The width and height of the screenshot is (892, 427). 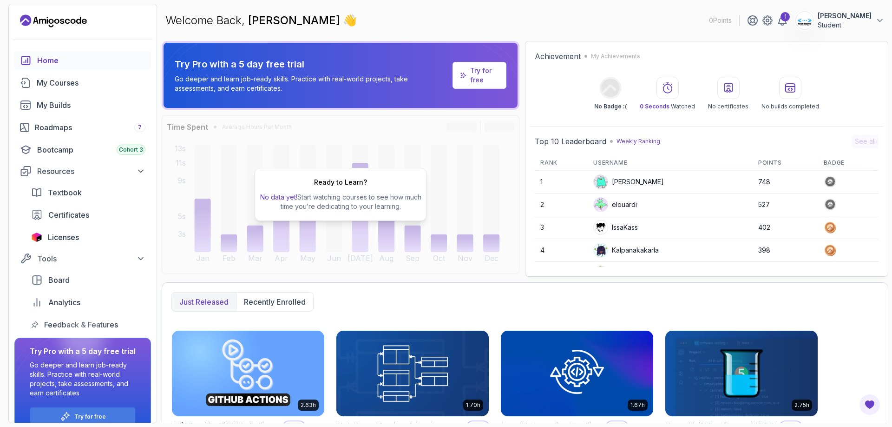 I want to click on img: CI/CD with GitHub Actions card, so click(x=248, y=373).